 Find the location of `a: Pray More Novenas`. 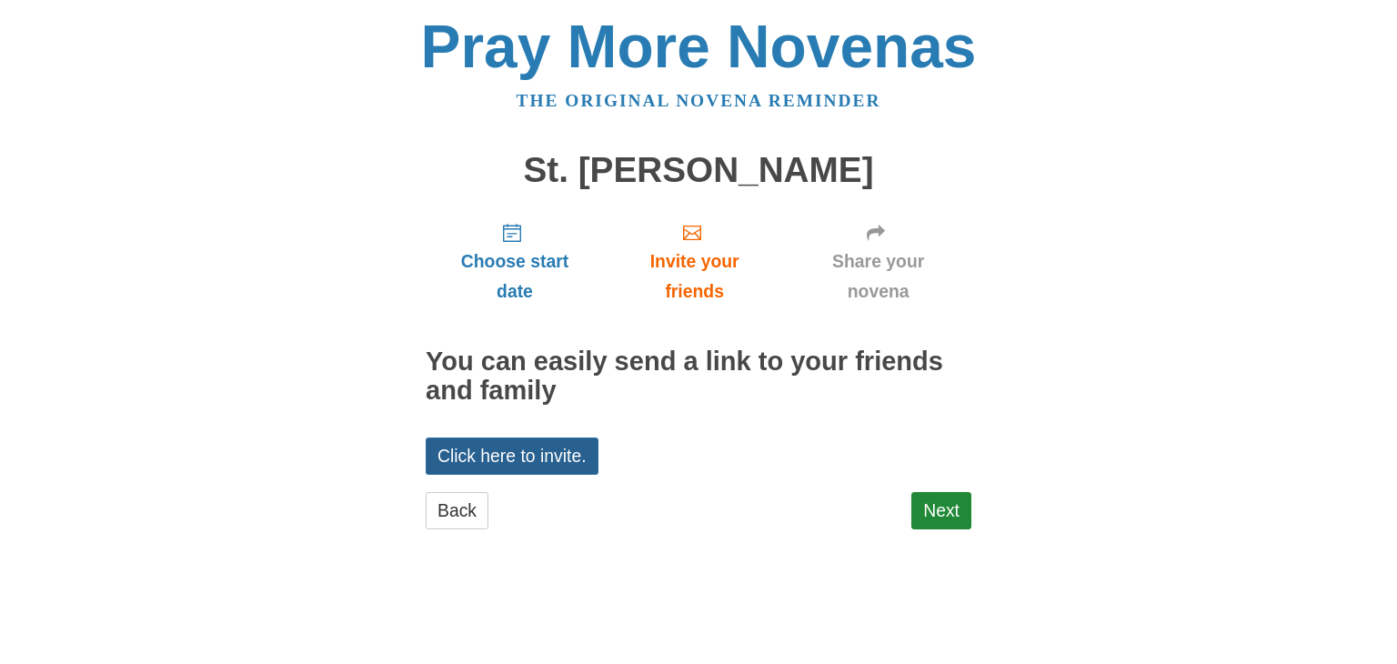

a: Pray More Novenas is located at coordinates (699, 46).